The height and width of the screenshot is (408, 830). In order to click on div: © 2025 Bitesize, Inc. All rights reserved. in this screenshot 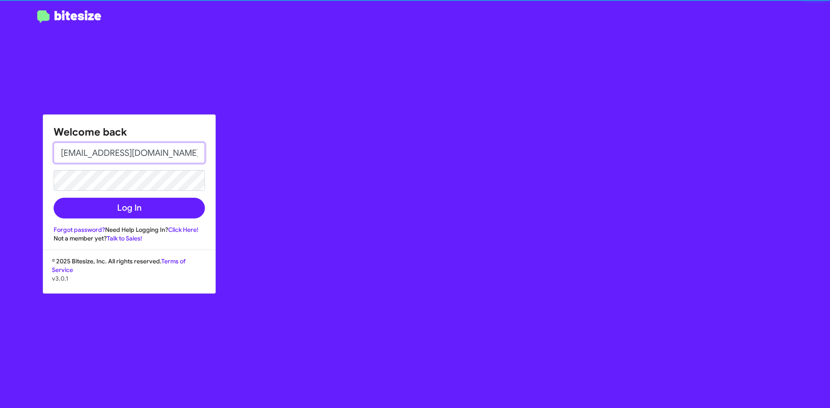, I will do `click(129, 275)`.